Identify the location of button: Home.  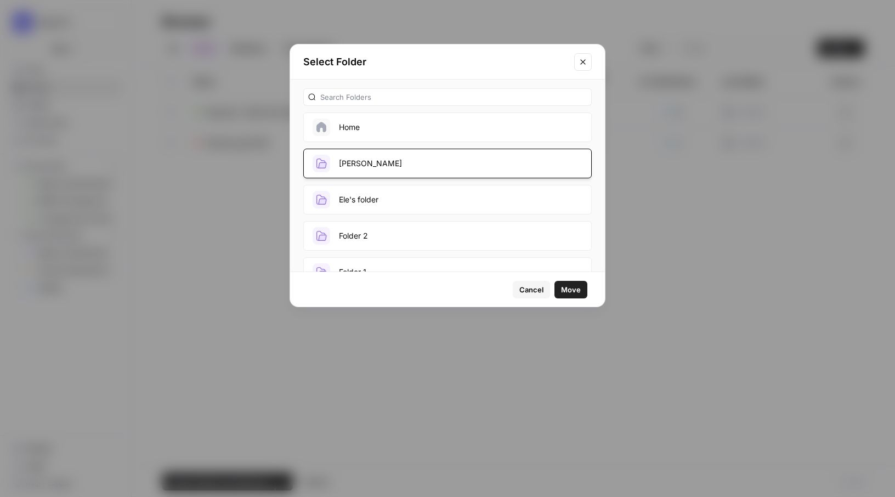
(447, 127).